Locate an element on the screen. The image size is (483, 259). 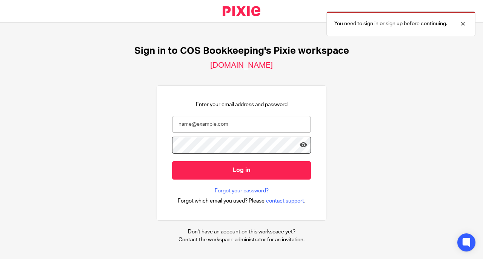
p: Enter your email address and password is located at coordinates (241, 105).